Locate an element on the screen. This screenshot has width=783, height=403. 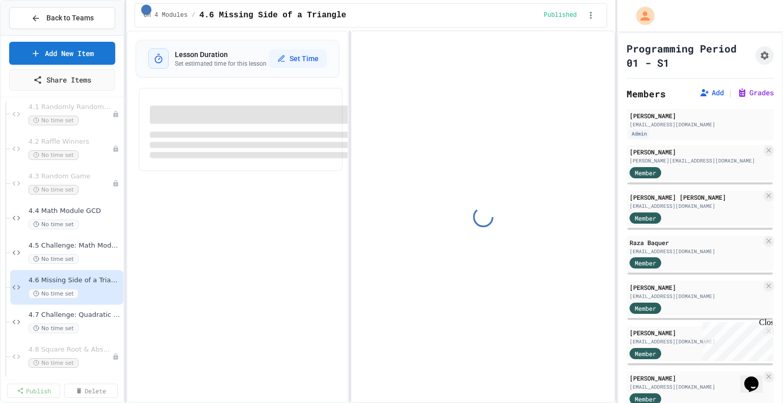
button: Assignment Settings is located at coordinates (765, 56).